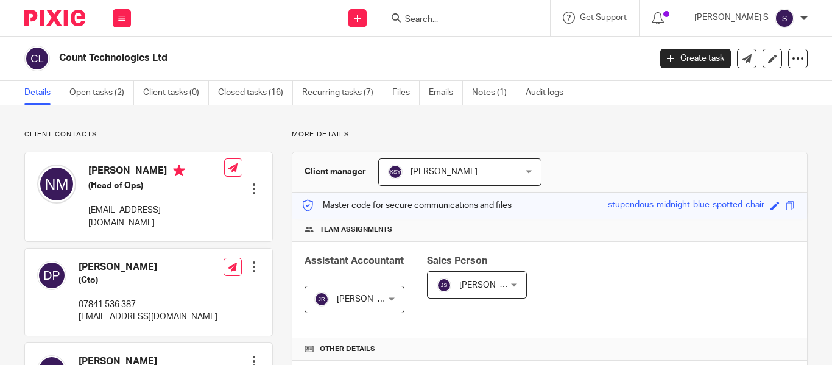  I want to click on input: Search, so click(459, 20).